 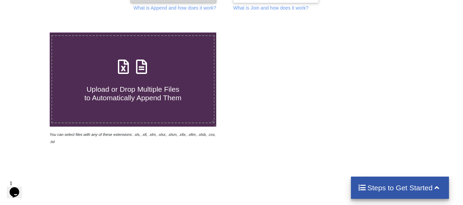 What do you see at coordinates (270, 8) in the screenshot?
I see `p: What is Join and how does it work?` at bounding box center [270, 8].